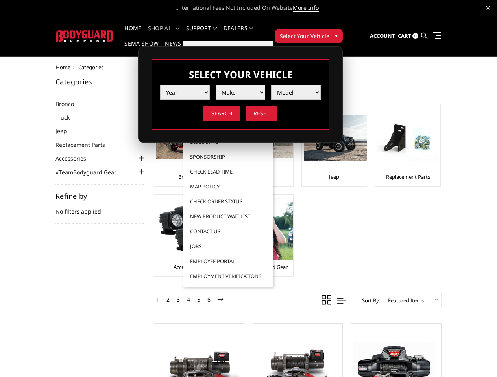  Describe the element at coordinates (168, 300) in the screenshot. I see `a: 2` at that location.